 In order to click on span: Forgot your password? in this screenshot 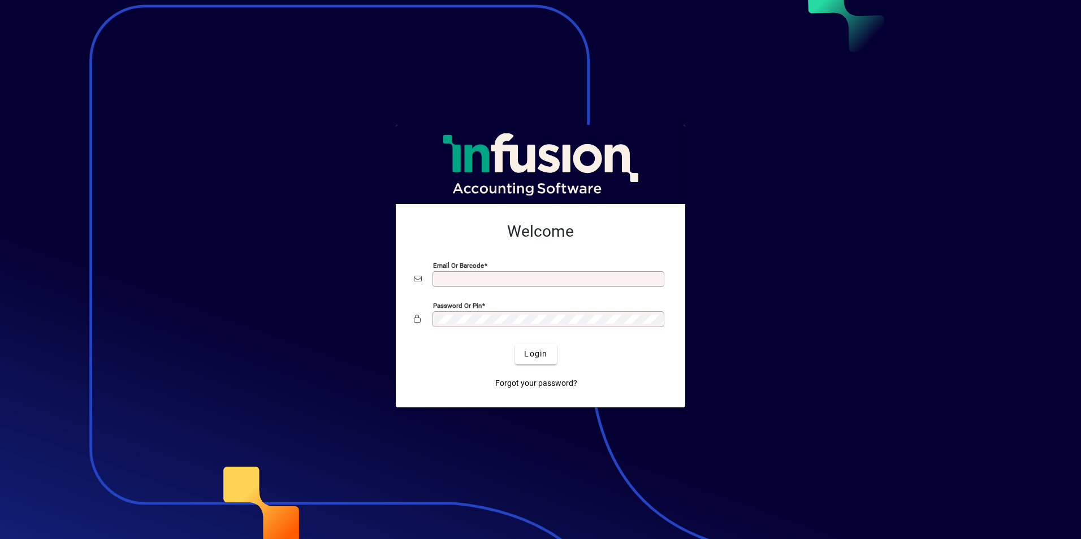, I will do `click(536, 383)`.